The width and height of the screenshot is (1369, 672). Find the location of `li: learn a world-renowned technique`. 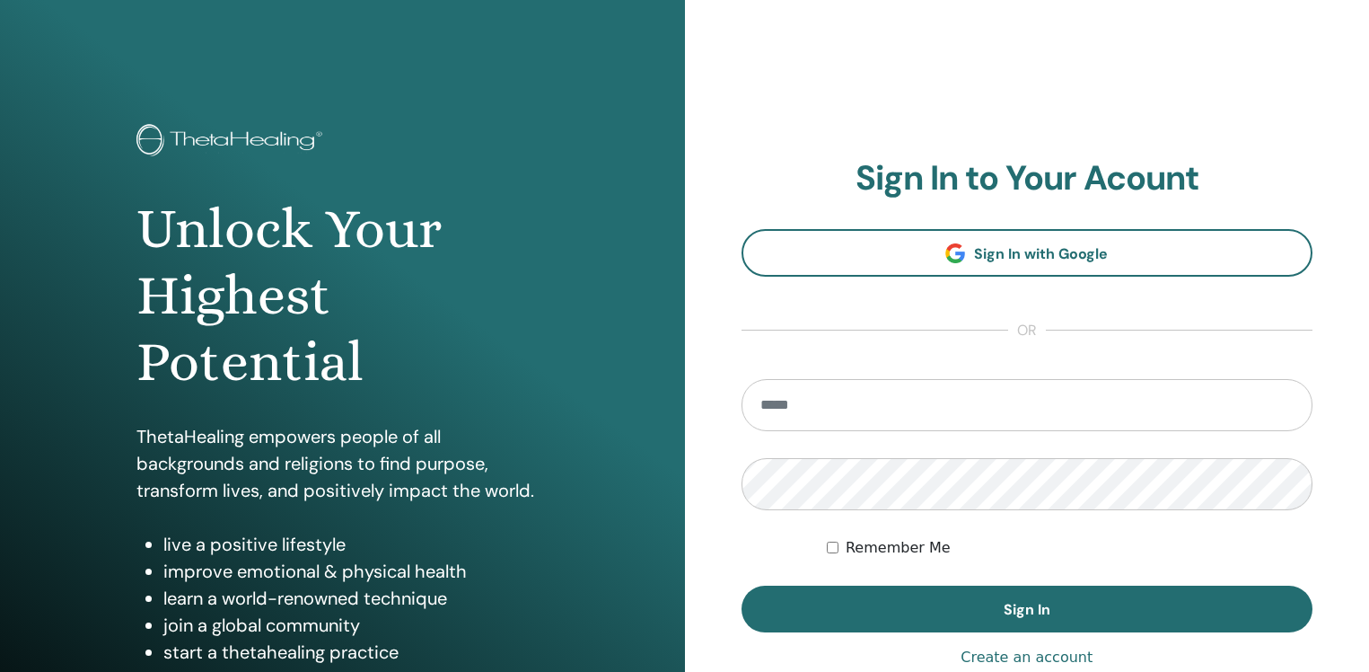

li: learn a world-renowned technique is located at coordinates (356, 598).